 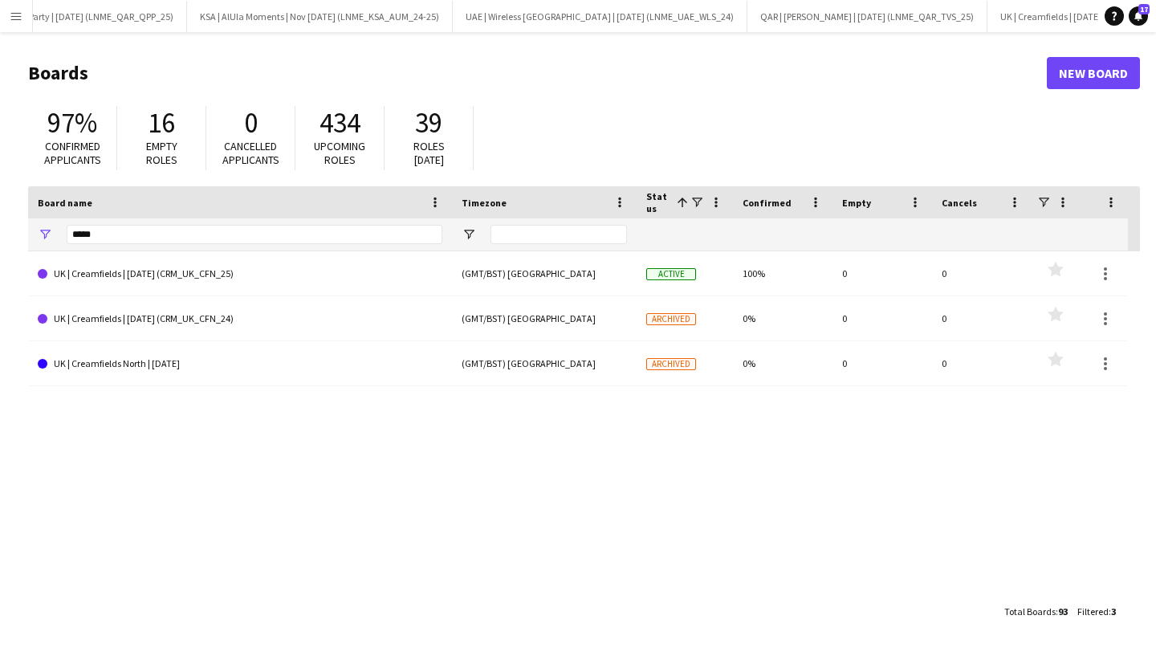 I want to click on span: 0, so click(x=251, y=123).